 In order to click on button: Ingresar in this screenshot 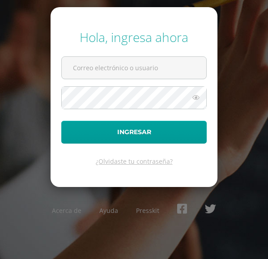, I will do `click(134, 132)`.